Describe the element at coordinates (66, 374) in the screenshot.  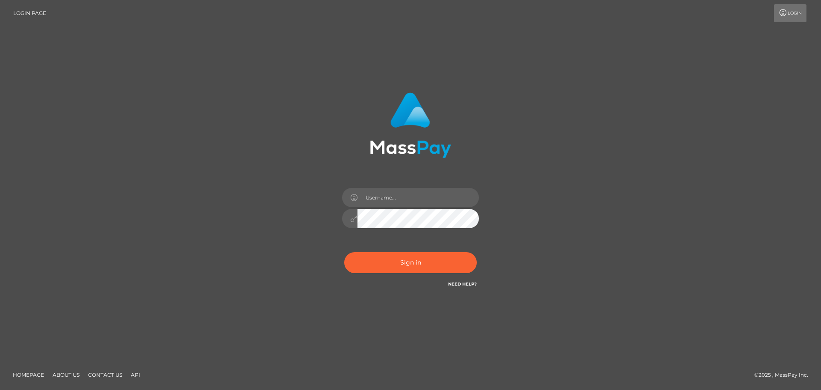
I see `a: About Us` at that location.